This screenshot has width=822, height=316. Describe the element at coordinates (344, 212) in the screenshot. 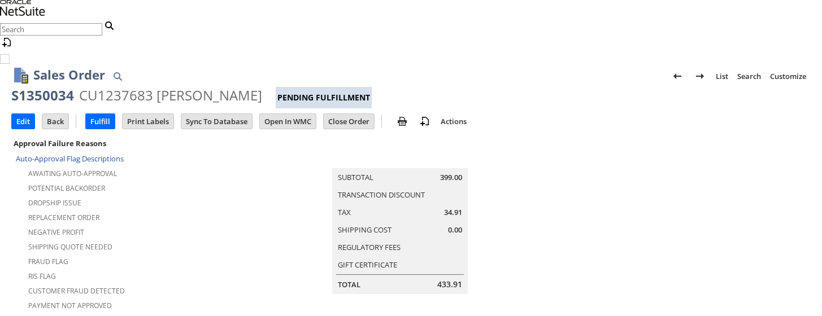

I see `a: Tax` at that location.